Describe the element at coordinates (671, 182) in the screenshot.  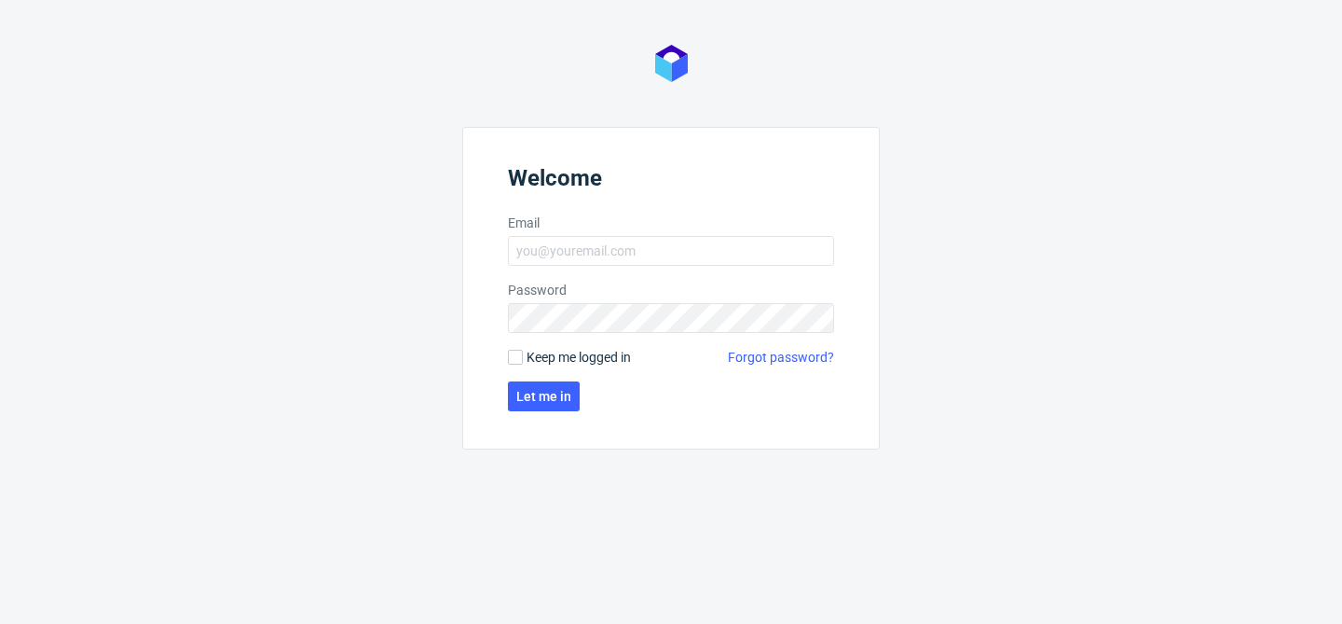
I see `header: Welcome` at that location.